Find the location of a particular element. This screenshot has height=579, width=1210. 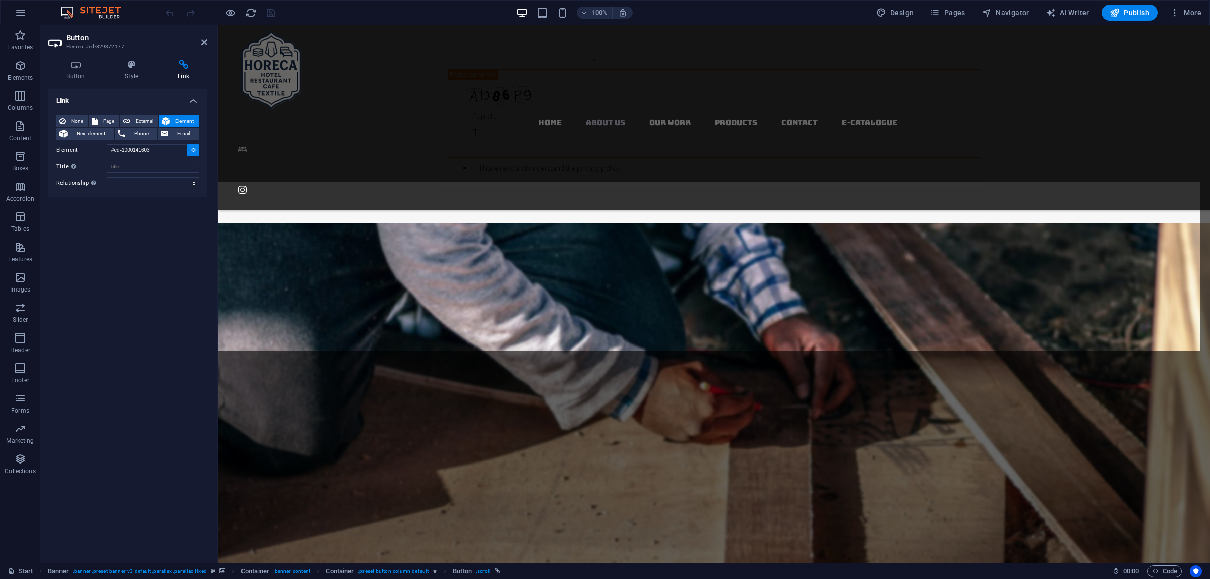

span: Publish is located at coordinates (1130, 13).